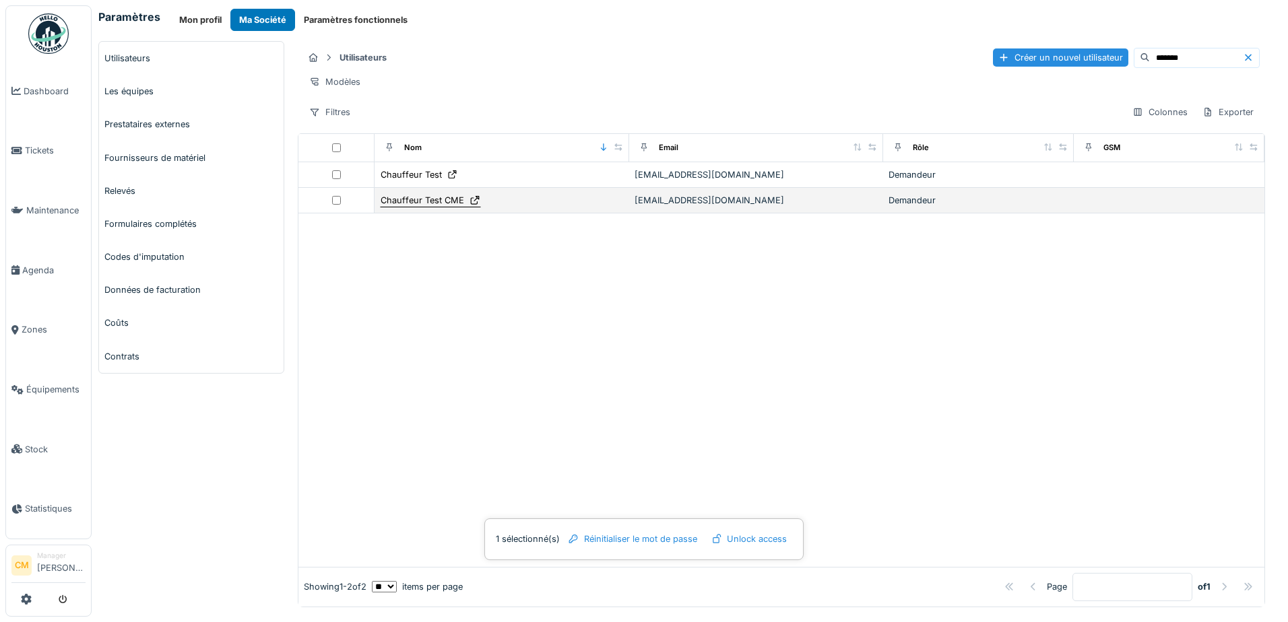 This screenshot has width=1288, height=622. I want to click on div: Réinitialiser le mot de passe, so click(632, 539).